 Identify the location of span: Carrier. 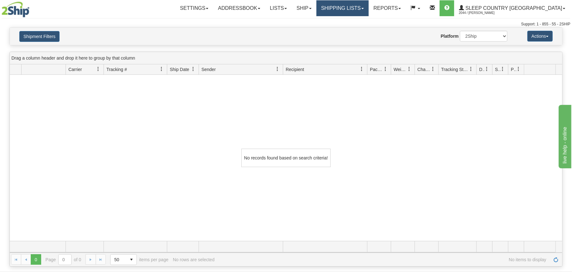
(75, 69).